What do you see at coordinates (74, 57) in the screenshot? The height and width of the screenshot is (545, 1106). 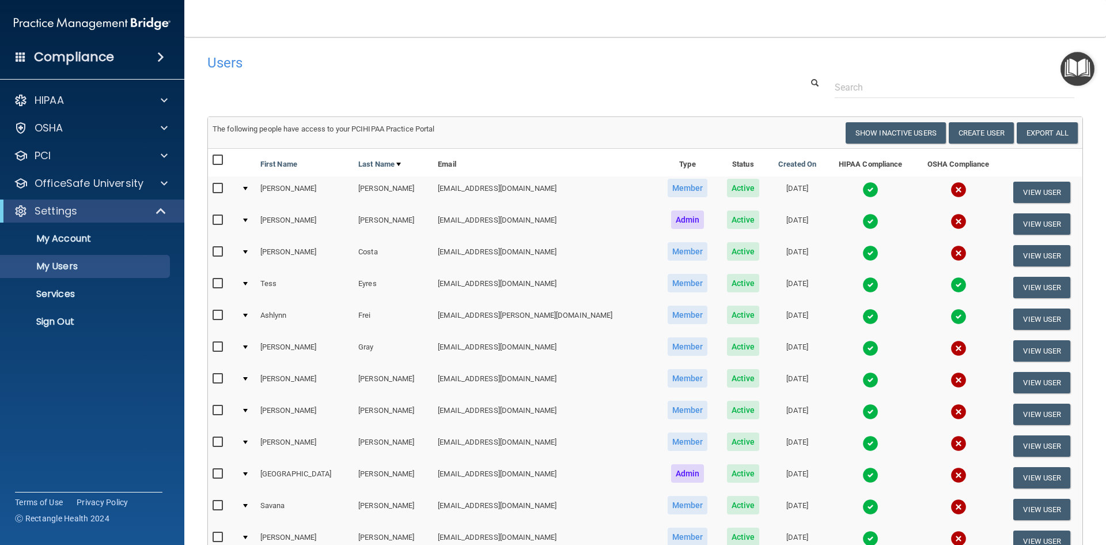 I see `h4: Compliance` at bounding box center [74, 57].